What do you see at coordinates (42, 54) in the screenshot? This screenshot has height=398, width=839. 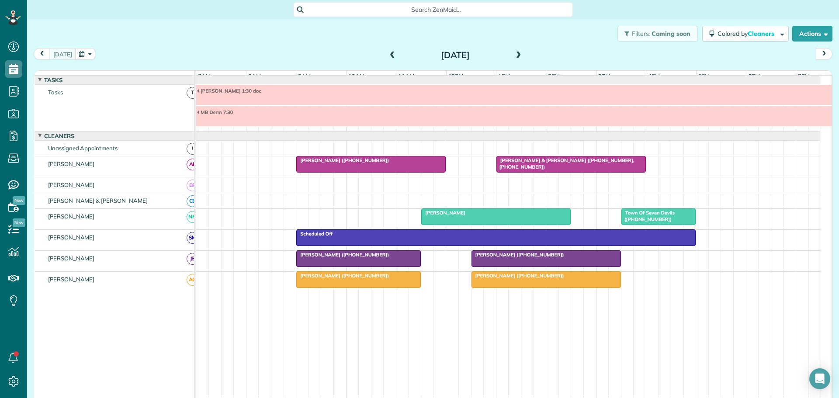 I see `button: prev` at bounding box center [42, 54].